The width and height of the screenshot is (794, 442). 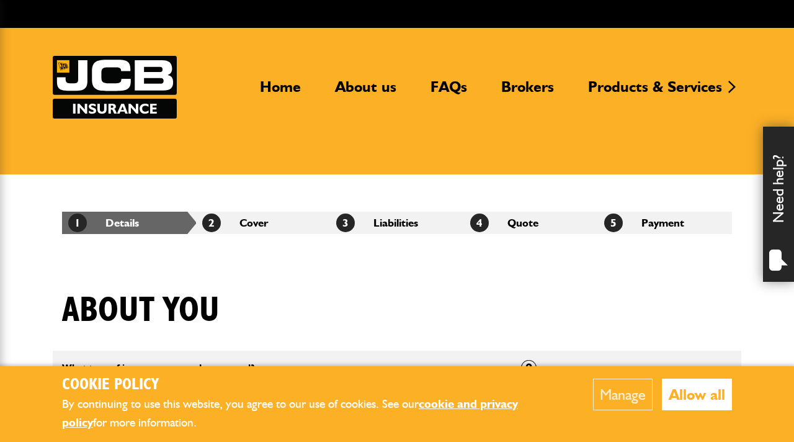 I want to click on li: Payment, so click(x=665, y=223).